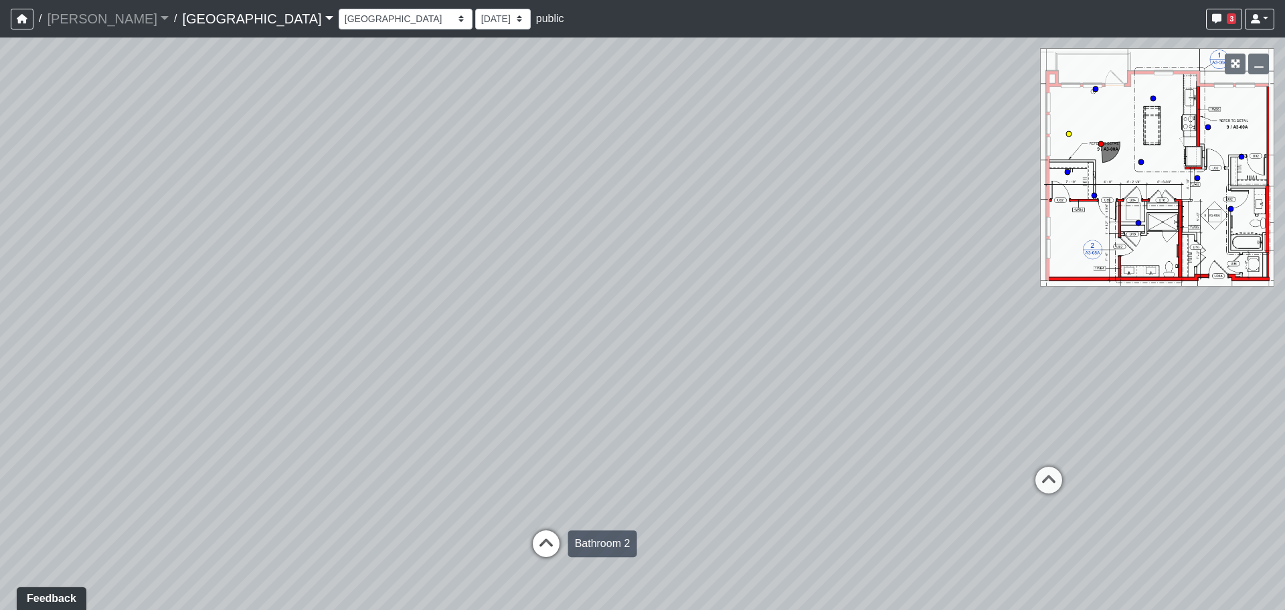  Describe the element at coordinates (41, 15) in the screenshot. I see `button: Feedback` at that location.